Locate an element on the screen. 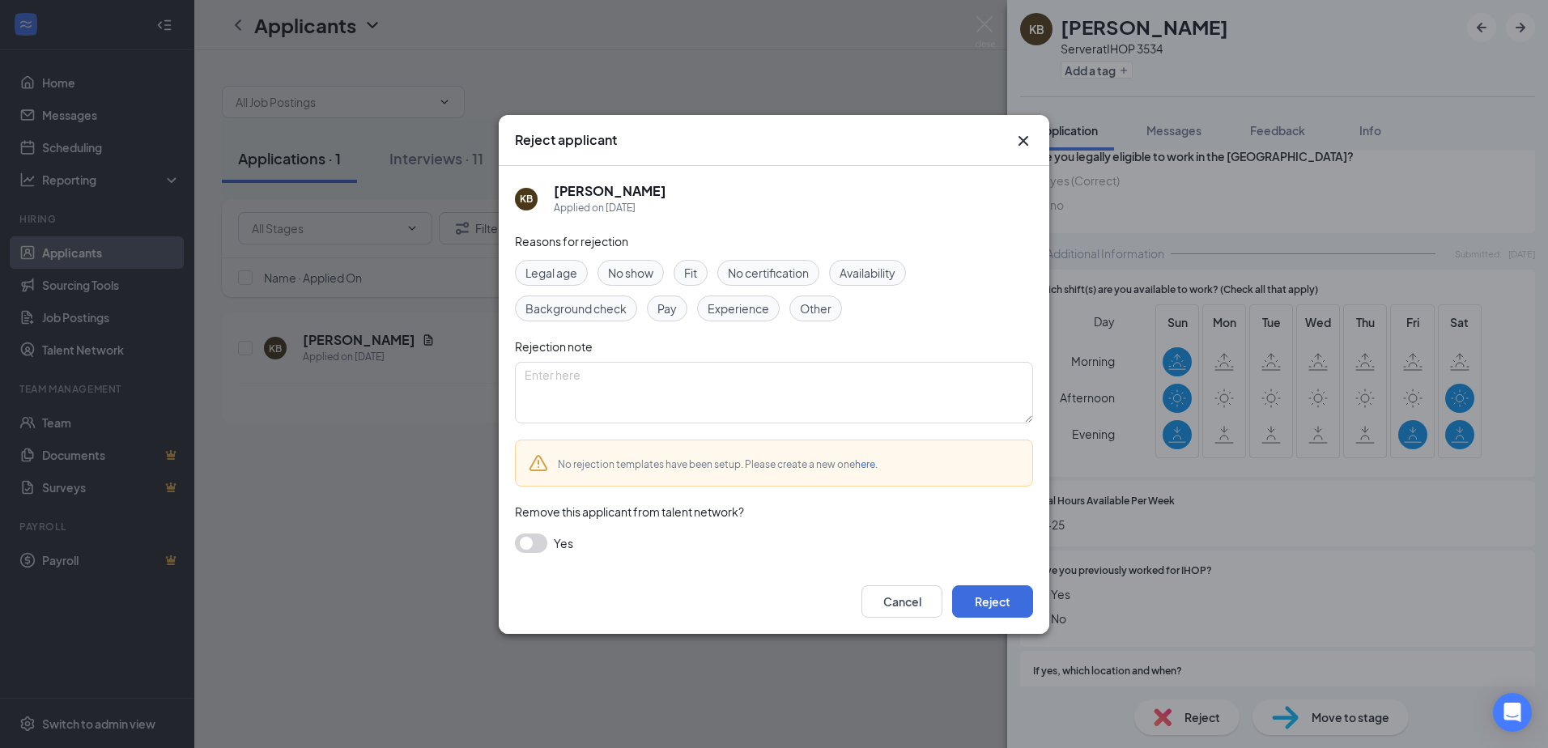  span: Reasons for rejection is located at coordinates (572, 241).